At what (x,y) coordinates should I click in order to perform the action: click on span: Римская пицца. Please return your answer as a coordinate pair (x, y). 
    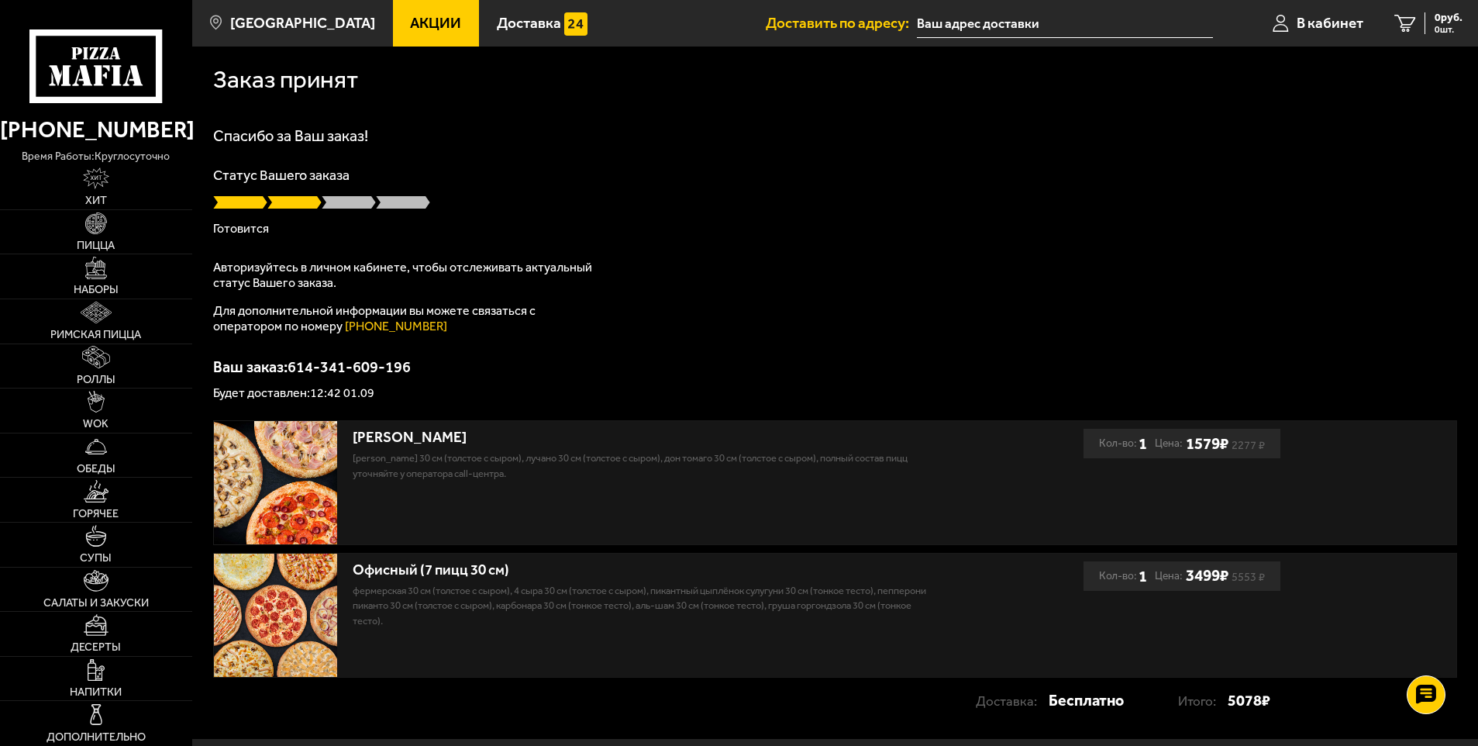
    Looking at the image, I should click on (95, 335).